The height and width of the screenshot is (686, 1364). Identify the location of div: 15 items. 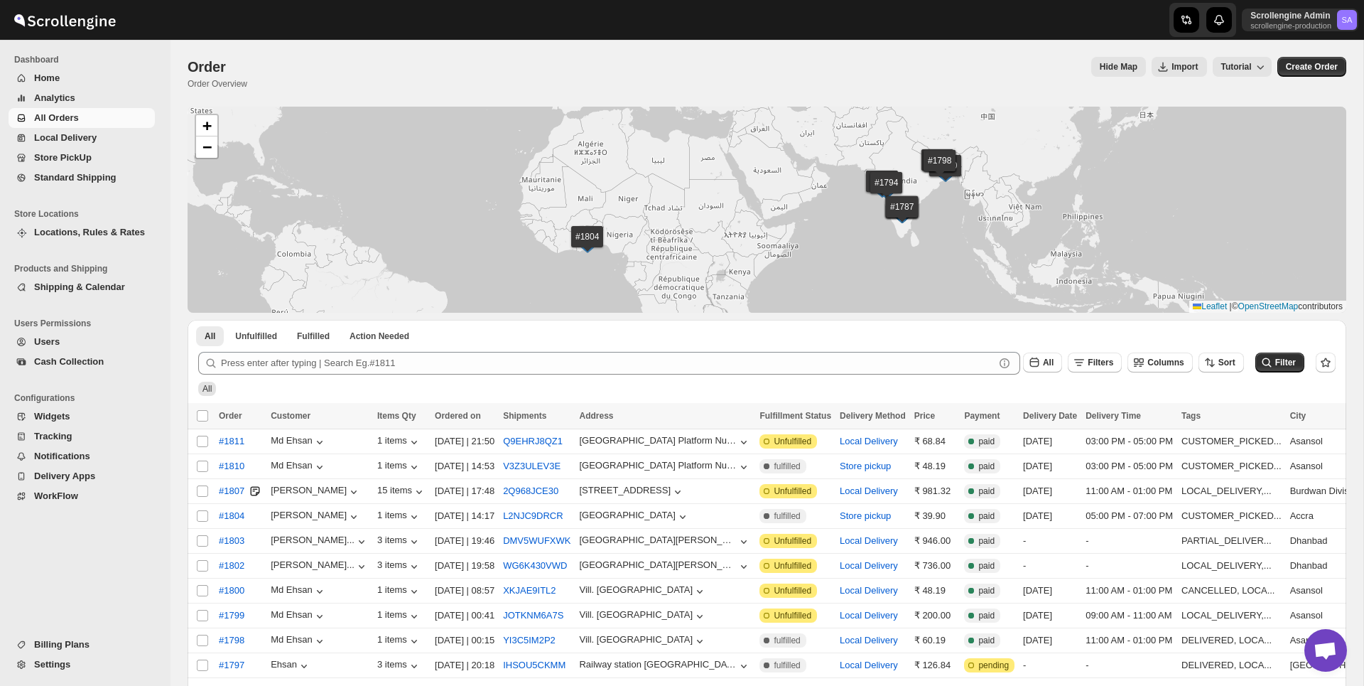
(401, 492).